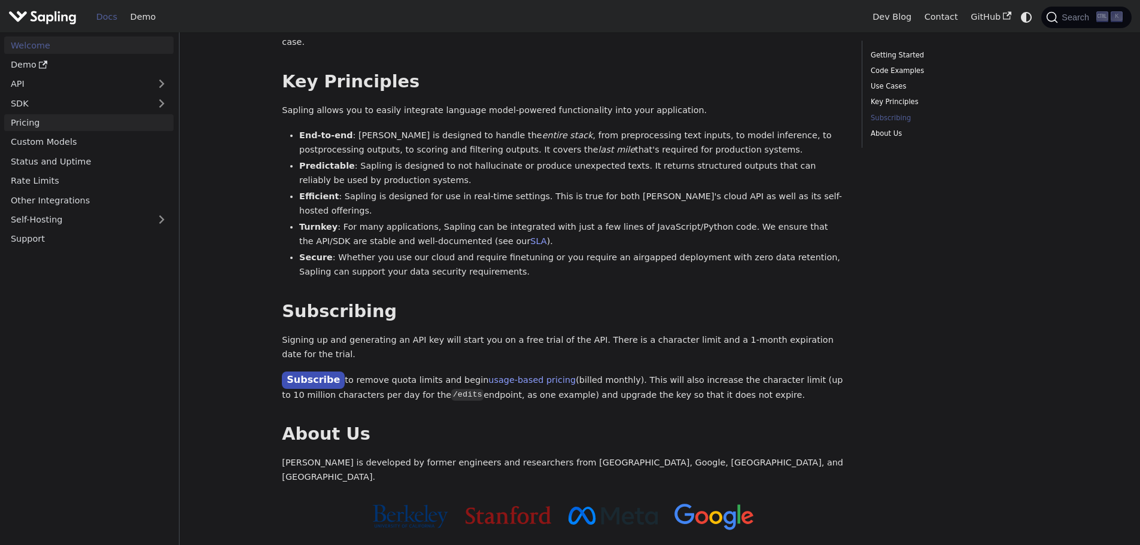  What do you see at coordinates (714, 517) in the screenshot?
I see `img: Google` at bounding box center [714, 517].